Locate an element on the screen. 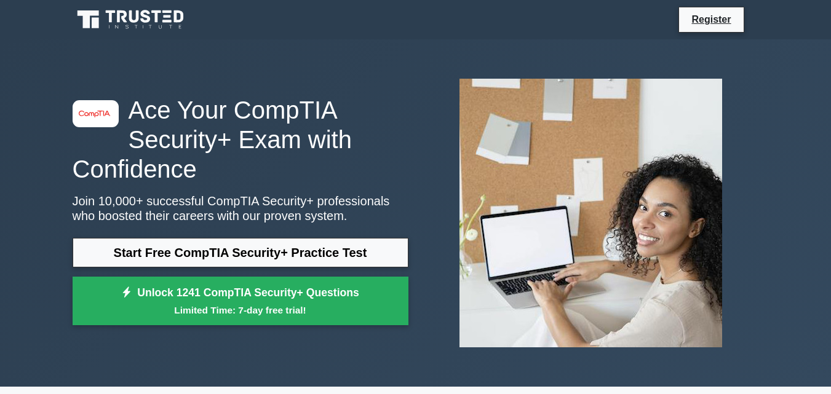 The image size is (831, 394). h1: Ace Your CompTIA Security+ Exam with Confidence is located at coordinates (240, 140).